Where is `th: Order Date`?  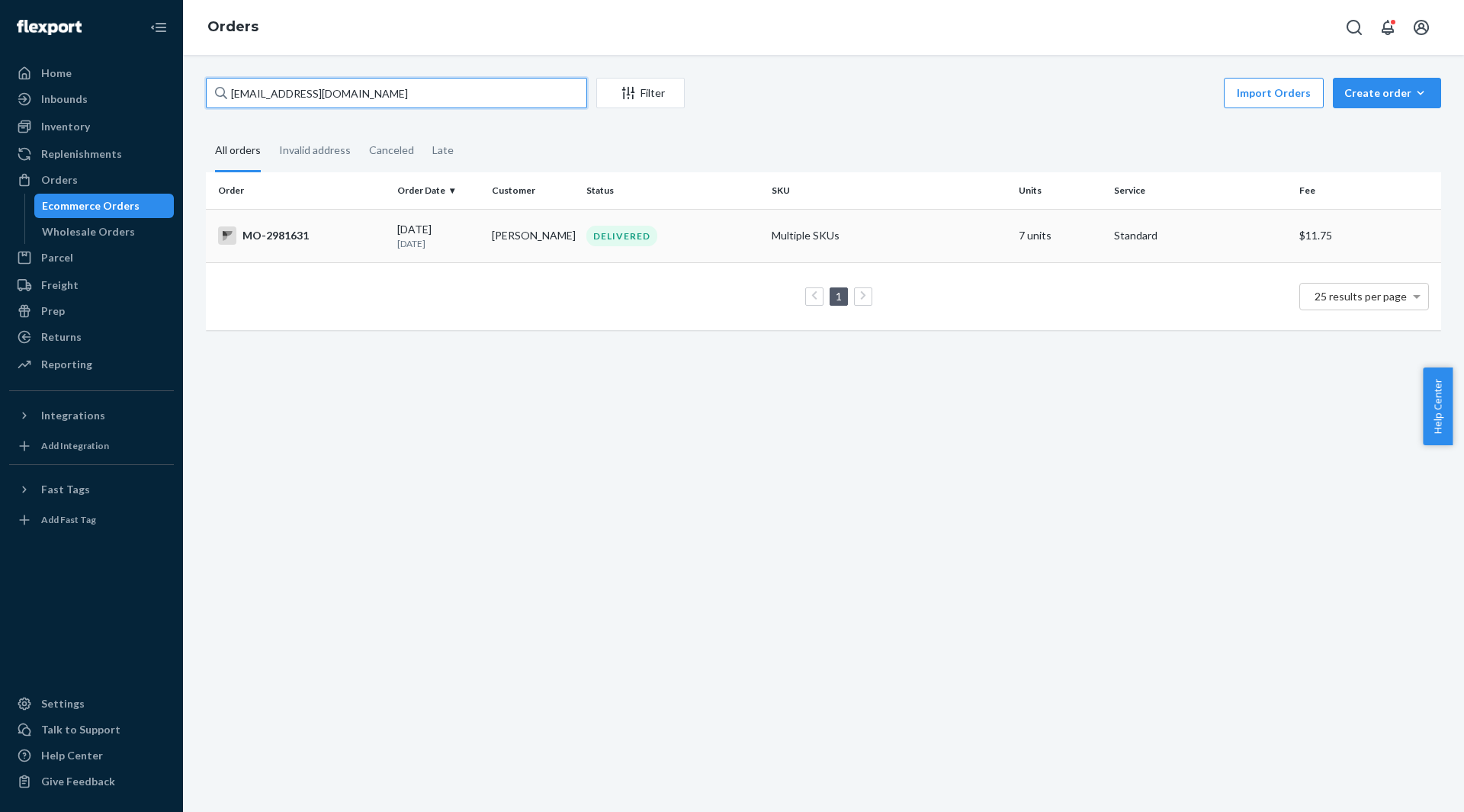
th: Order Date is located at coordinates (438, 191).